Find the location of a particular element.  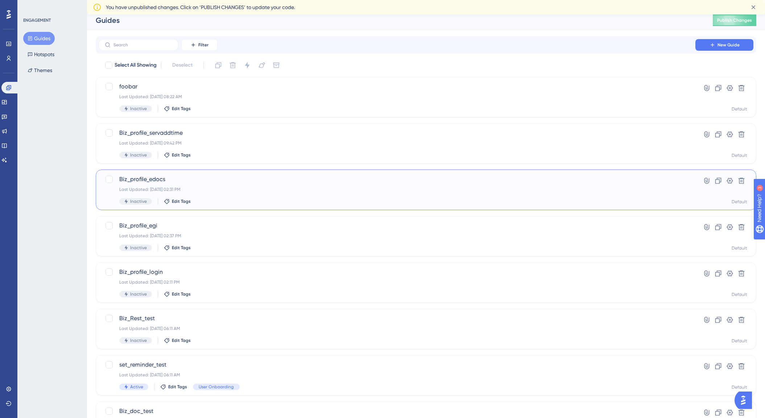

button: New Guide is located at coordinates (724, 45).